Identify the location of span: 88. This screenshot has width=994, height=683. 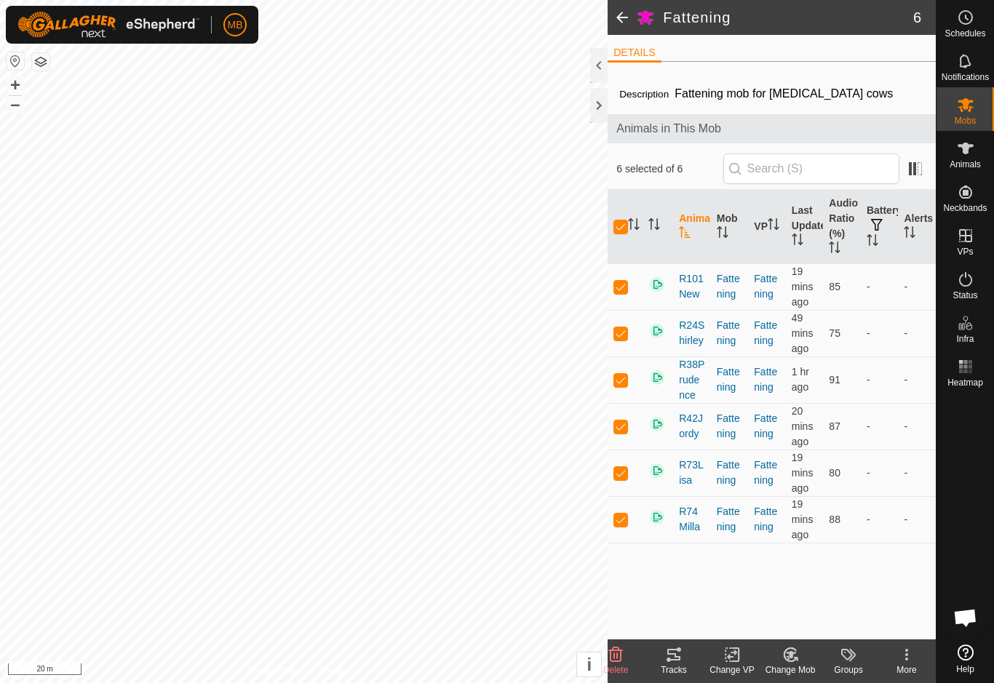
(835, 520).